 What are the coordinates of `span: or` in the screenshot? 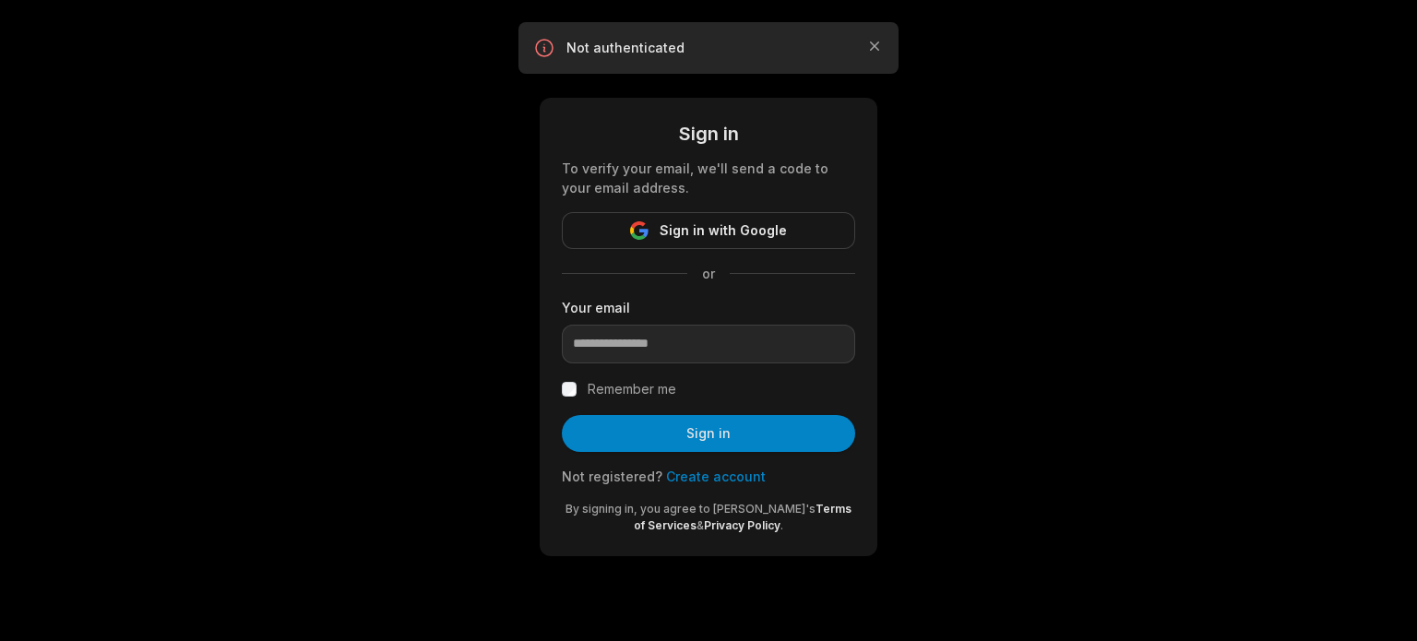 It's located at (709, 273).